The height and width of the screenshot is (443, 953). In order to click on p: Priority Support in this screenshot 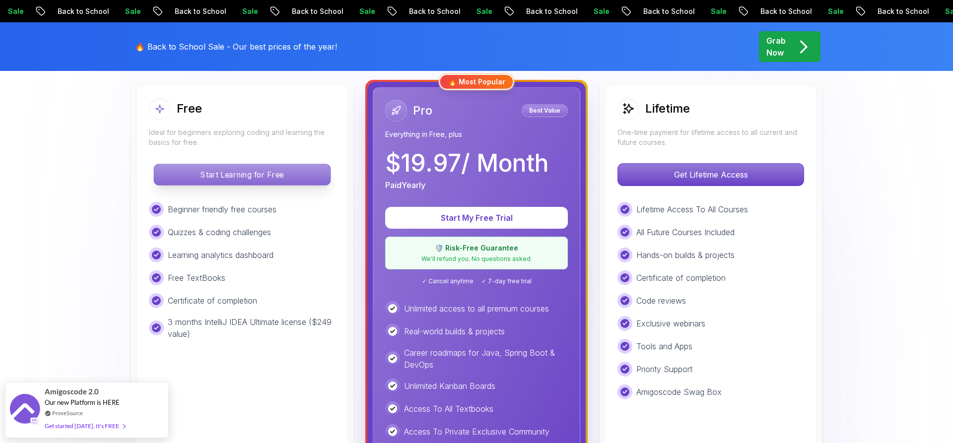, I will do `click(664, 369)`.